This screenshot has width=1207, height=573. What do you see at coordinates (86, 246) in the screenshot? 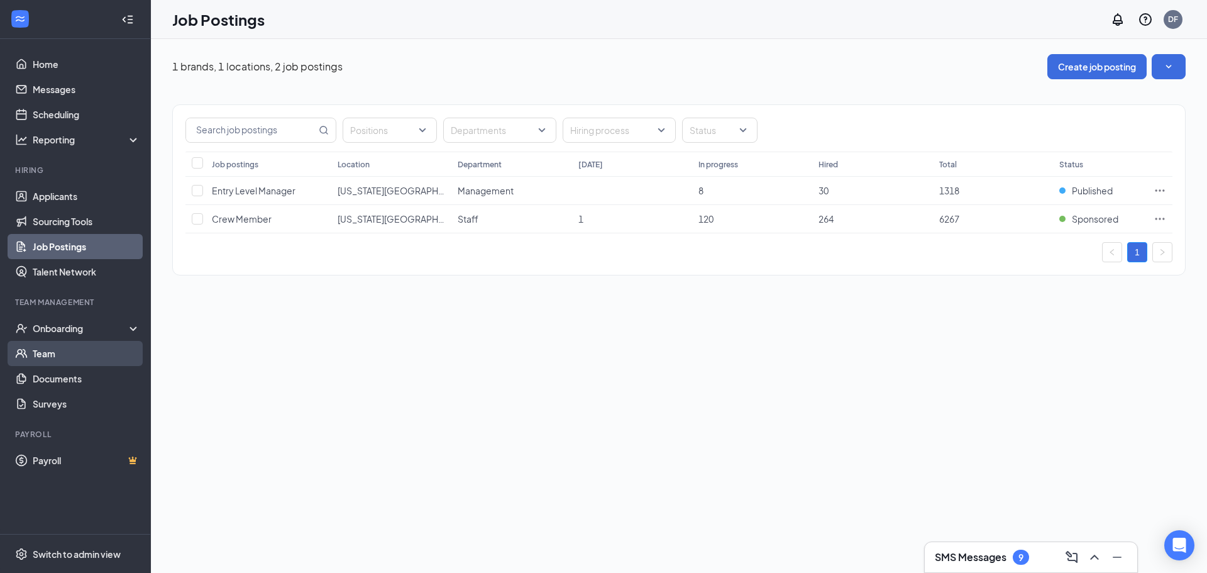
I see `a: Job Postings` at bounding box center [86, 246].